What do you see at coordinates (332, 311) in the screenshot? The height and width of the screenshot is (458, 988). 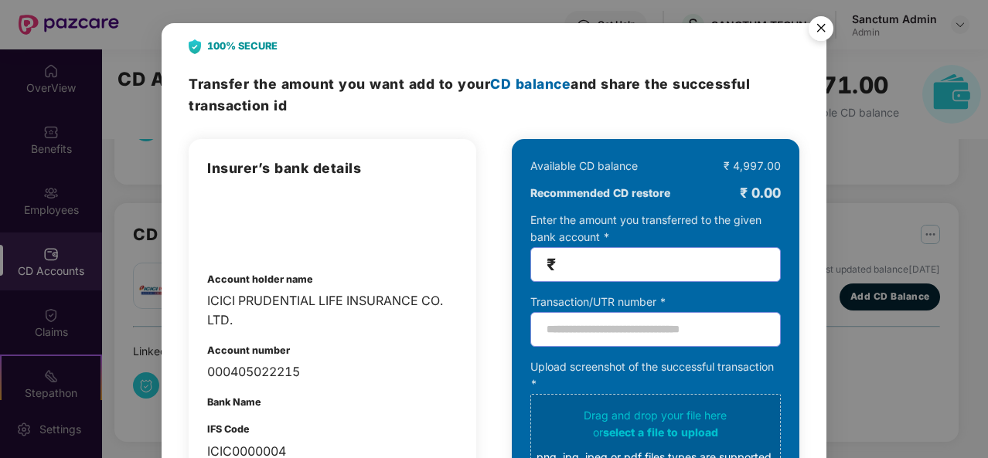 I see `div: ICICI PRUDENTIAL LIFE INSURANCE CO. LTD.` at bounding box center [332, 311].